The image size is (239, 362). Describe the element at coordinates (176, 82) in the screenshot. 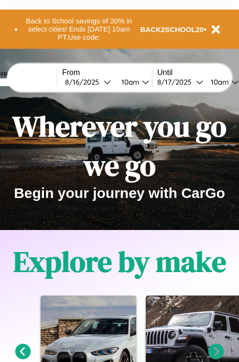

I see `div: 8 / 17 / 2025` at that location.